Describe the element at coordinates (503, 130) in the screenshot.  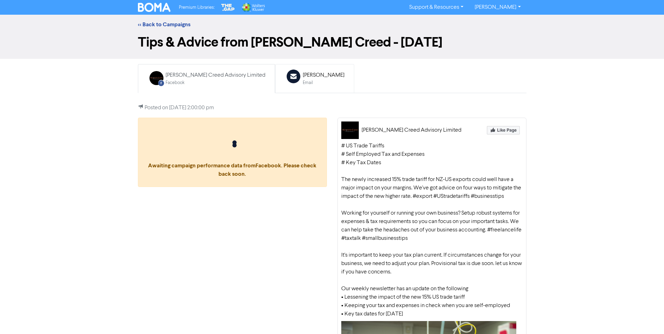
I see `img: Like Page` at that location.